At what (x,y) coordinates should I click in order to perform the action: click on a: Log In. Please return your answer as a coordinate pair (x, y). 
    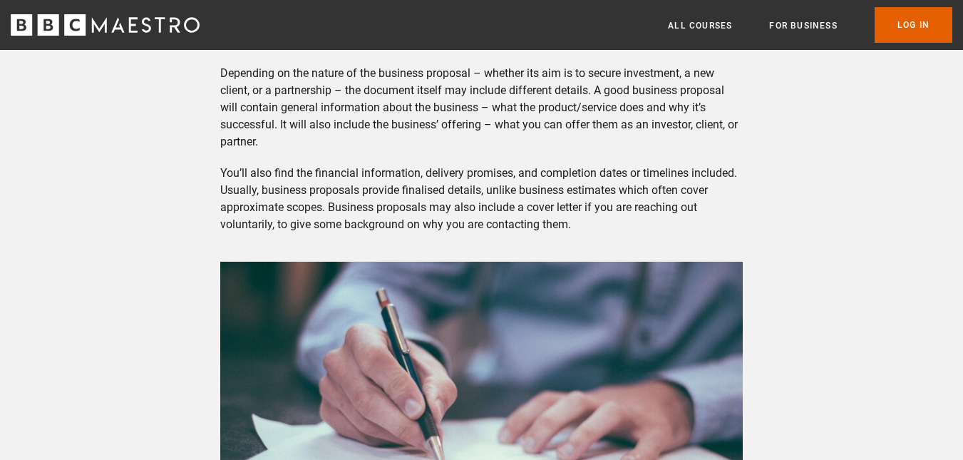
    Looking at the image, I should click on (913, 25).